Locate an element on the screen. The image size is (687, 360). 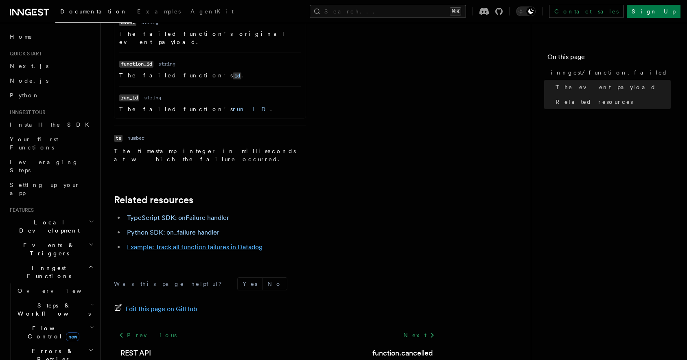
span: Quick start is located at coordinates (24, 54).